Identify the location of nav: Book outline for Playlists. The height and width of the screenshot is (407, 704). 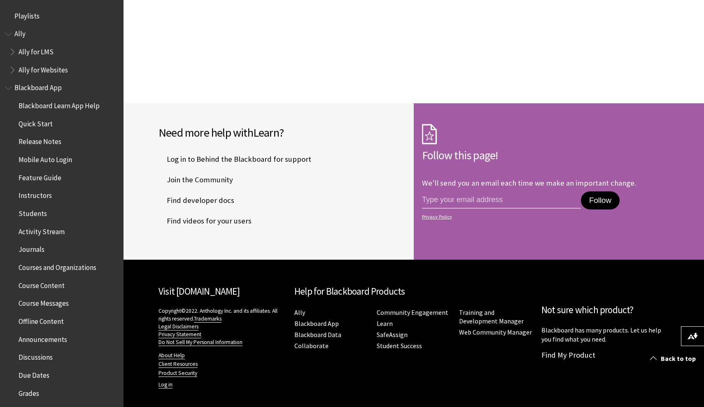
(62, 16).